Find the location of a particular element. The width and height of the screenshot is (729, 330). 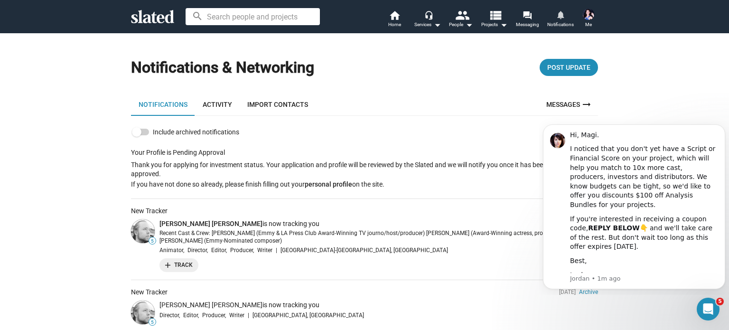

a: Messaging is located at coordinates (528, 20).